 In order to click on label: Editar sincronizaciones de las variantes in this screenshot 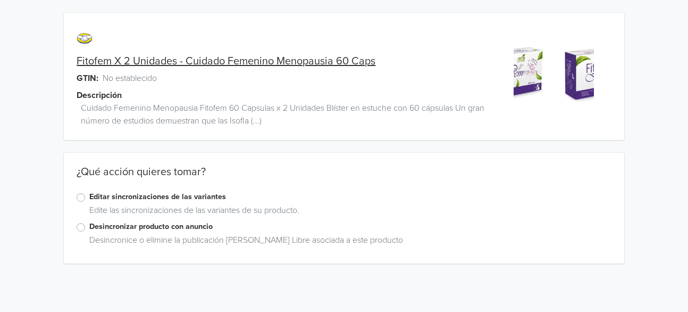, I will do `click(350, 197)`.